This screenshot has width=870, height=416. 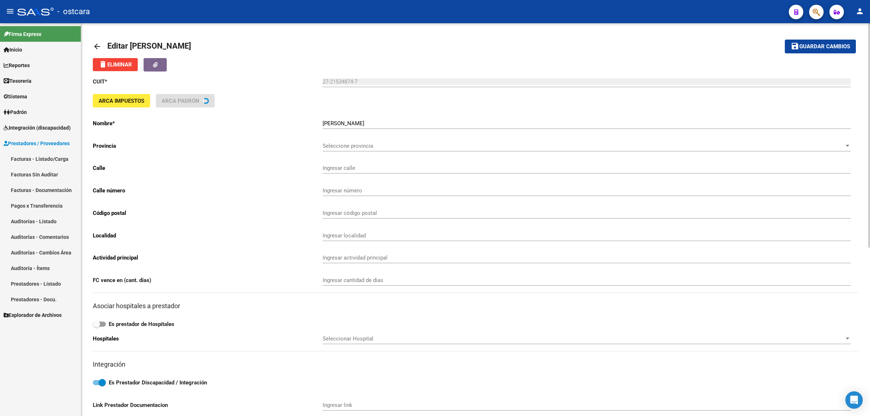 I want to click on span: Firma Express, so click(x=22, y=34).